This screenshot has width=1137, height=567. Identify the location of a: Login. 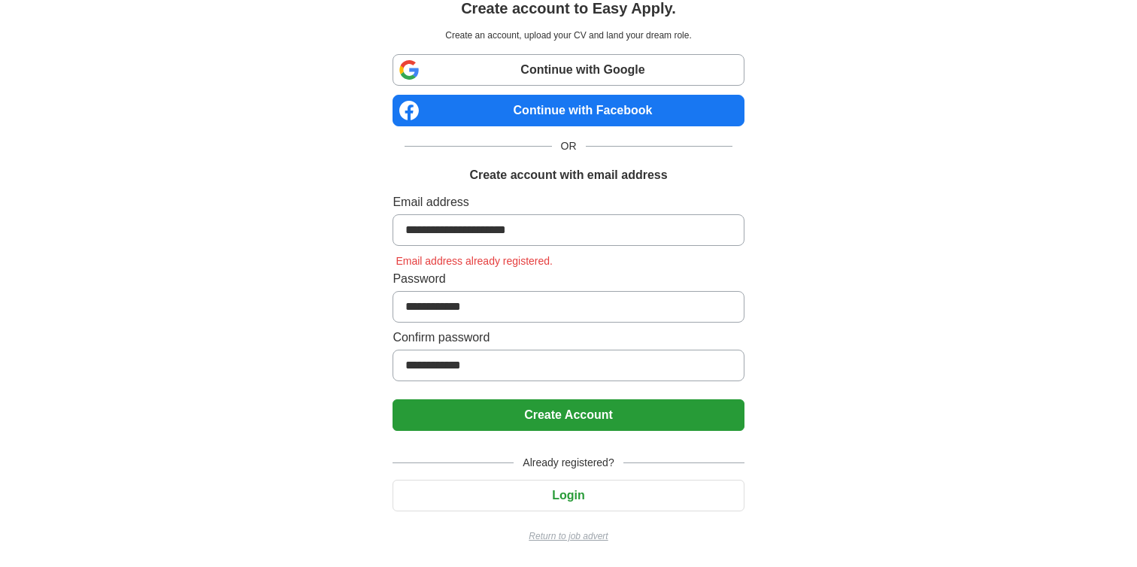
(568, 495).